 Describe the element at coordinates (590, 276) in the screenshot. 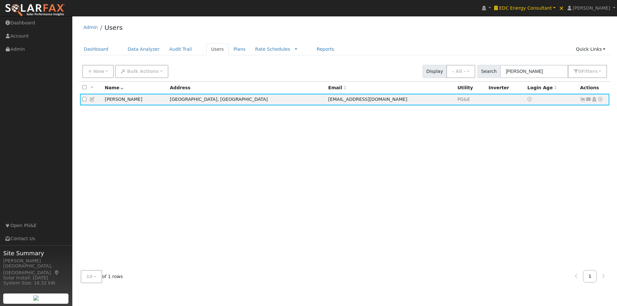

I see `a: 1` at that location.